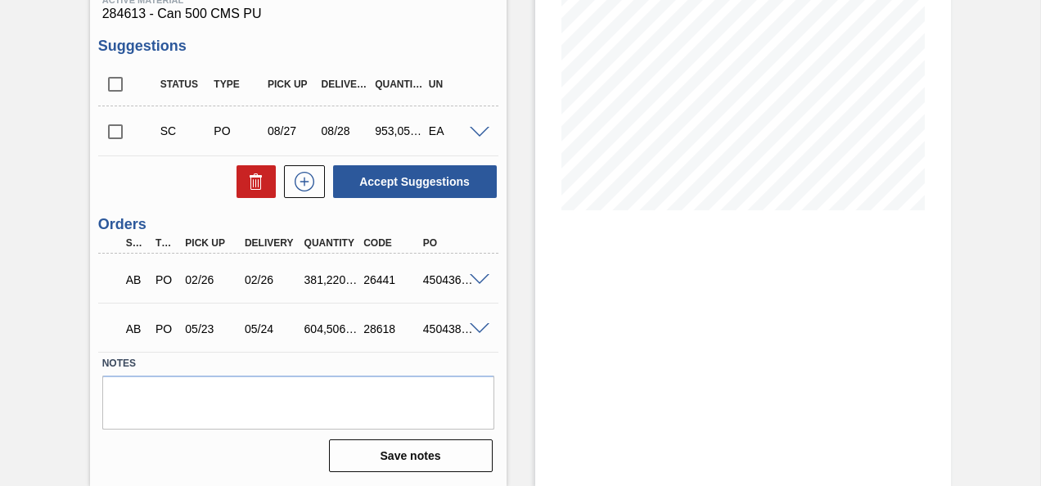  I want to click on div: UN, so click(453, 84).